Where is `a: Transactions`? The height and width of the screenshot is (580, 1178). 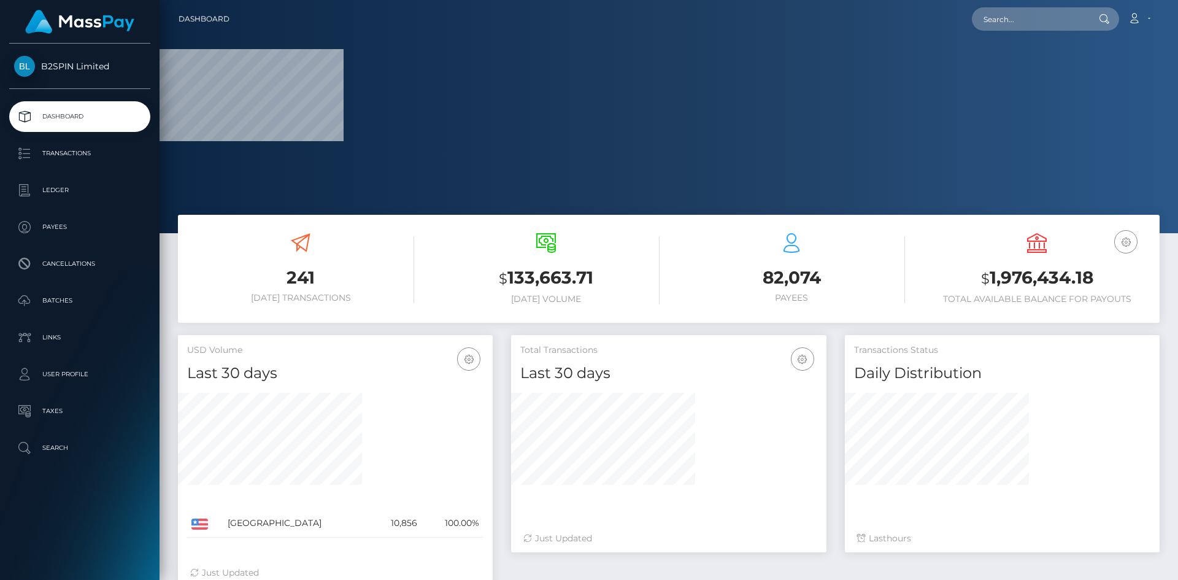
a: Transactions is located at coordinates (80, 153).